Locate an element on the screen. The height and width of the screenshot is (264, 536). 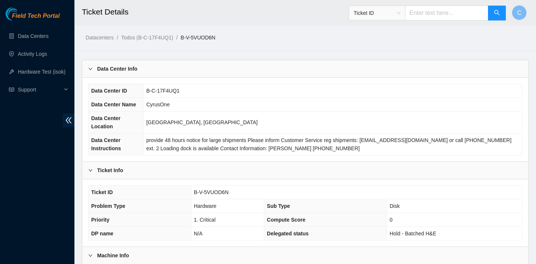
a: Activity Logs is located at coordinates (32, 54).